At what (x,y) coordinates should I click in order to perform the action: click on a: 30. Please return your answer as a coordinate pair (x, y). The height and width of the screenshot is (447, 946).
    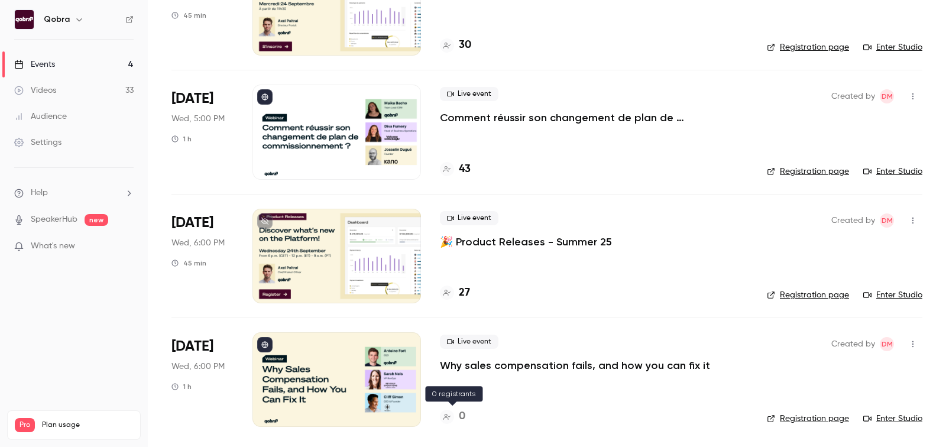
    Looking at the image, I should click on (455, 45).